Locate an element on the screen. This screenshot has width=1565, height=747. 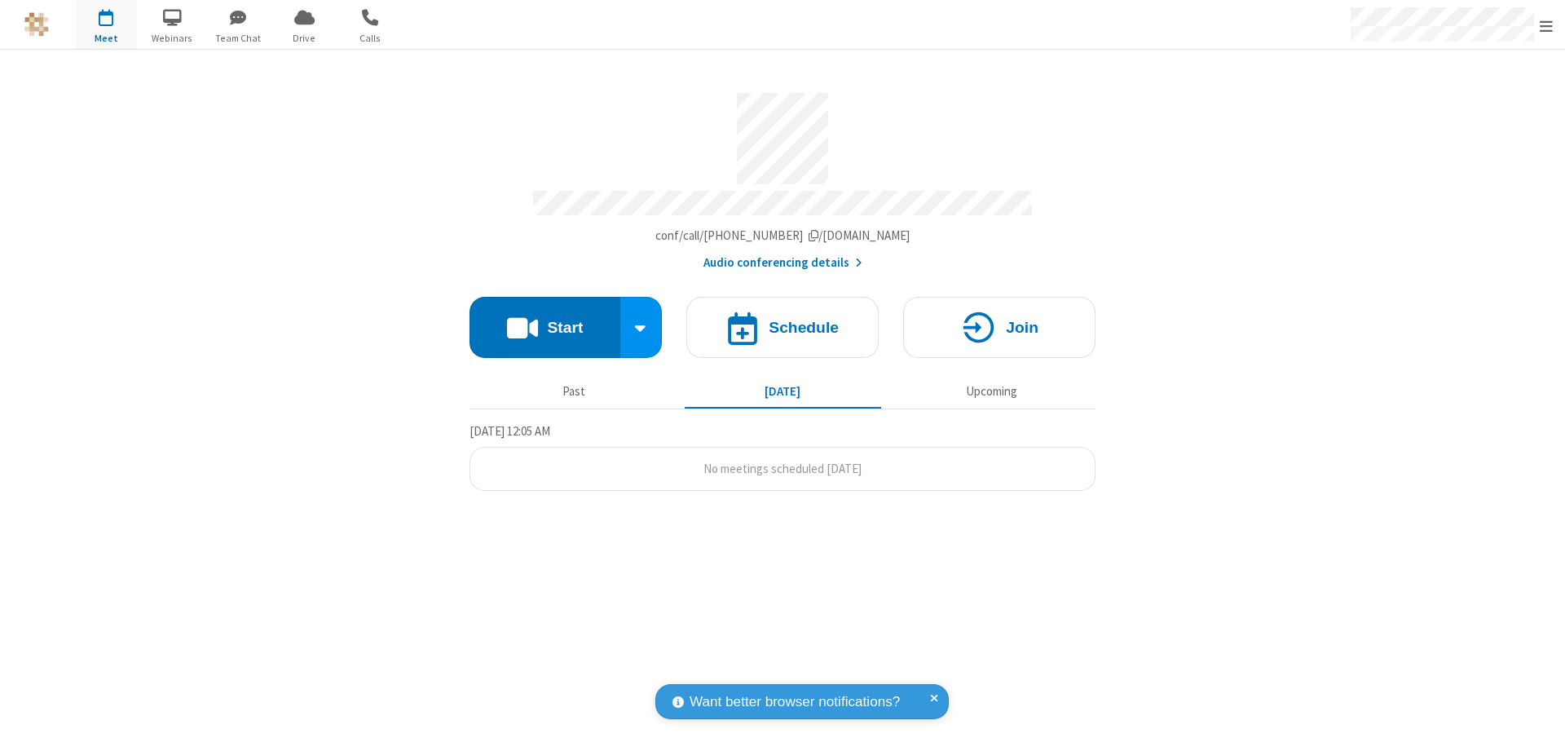
h4: Schedule is located at coordinates (804, 327).